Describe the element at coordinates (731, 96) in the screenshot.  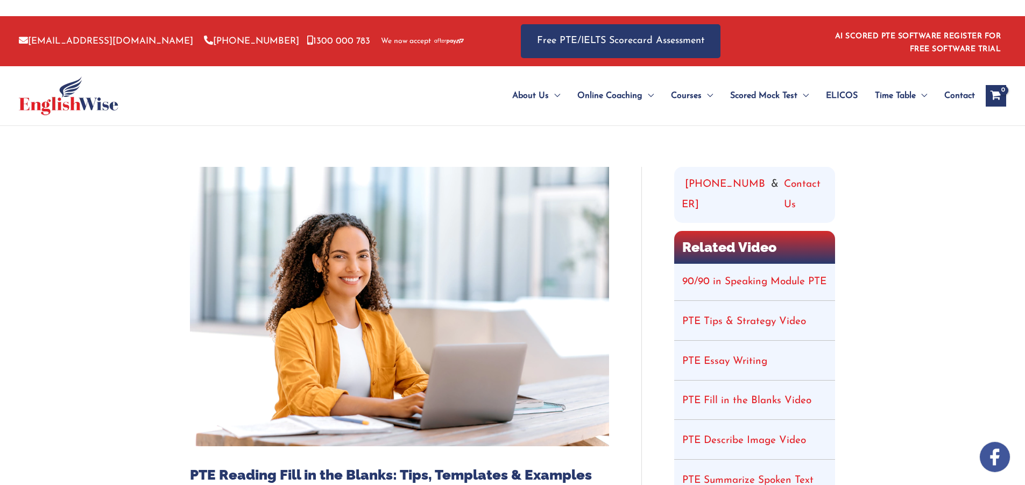
I see `nav: Site Navigation: Main Menu` at that location.